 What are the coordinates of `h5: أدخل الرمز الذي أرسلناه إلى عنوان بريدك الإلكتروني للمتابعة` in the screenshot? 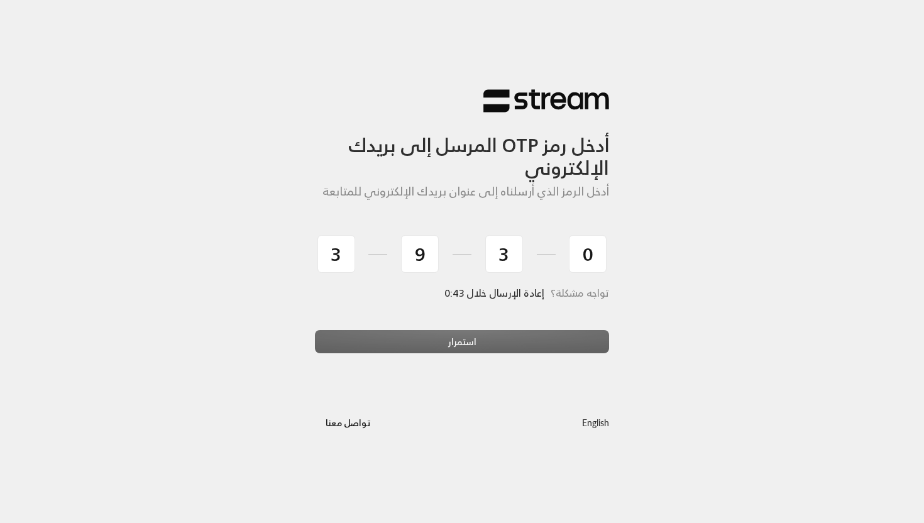 It's located at (462, 192).